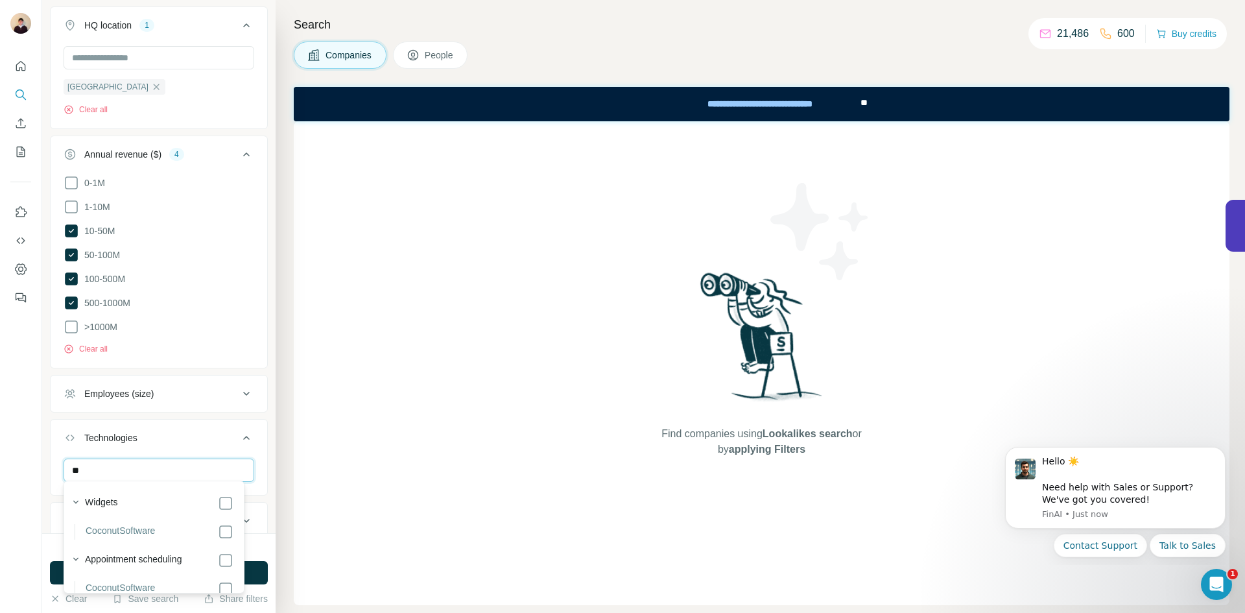  I want to click on span: People, so click(440, 55).